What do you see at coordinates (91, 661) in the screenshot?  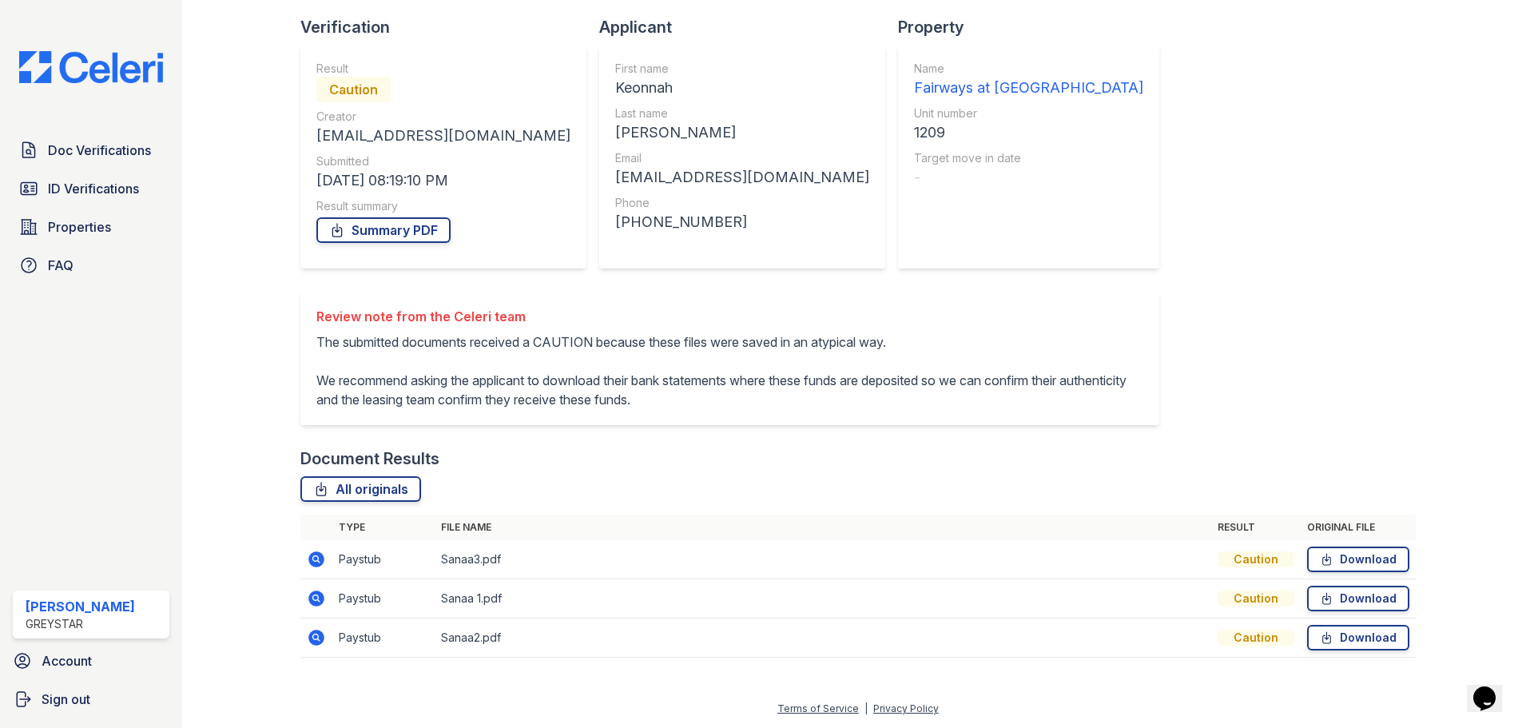 I see `a: Account` at bounding box center [91, 661].